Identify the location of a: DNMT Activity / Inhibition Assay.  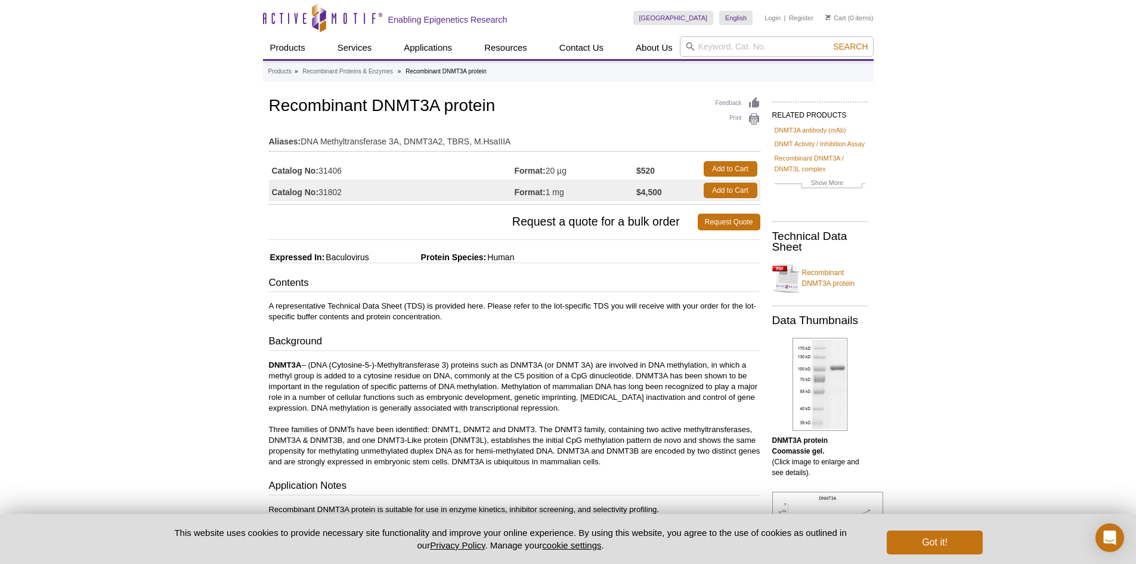
(820, 144).